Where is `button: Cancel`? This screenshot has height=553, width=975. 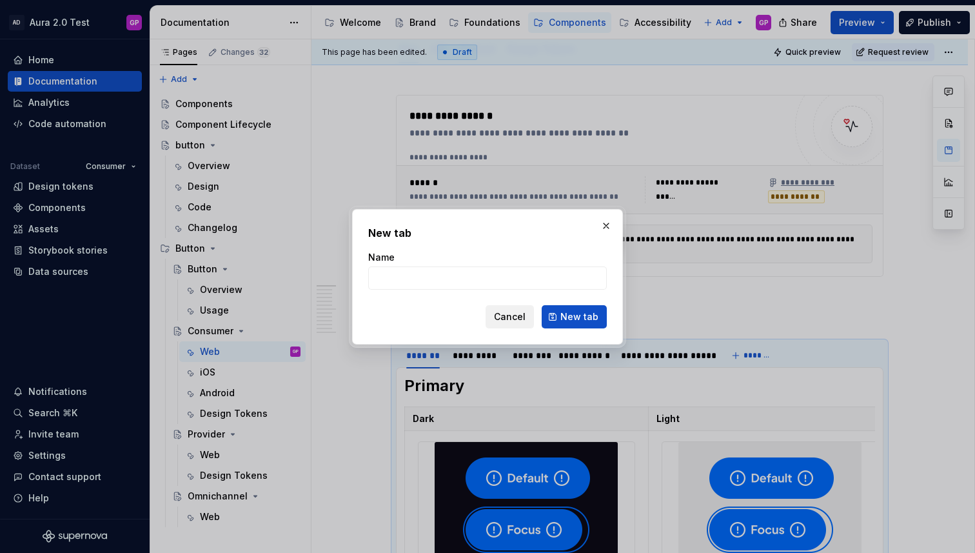
button: Cancel is located at coordinates (510, 317).